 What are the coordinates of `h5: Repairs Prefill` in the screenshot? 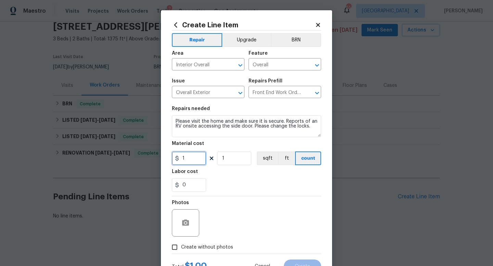 It's located at (265, 81).